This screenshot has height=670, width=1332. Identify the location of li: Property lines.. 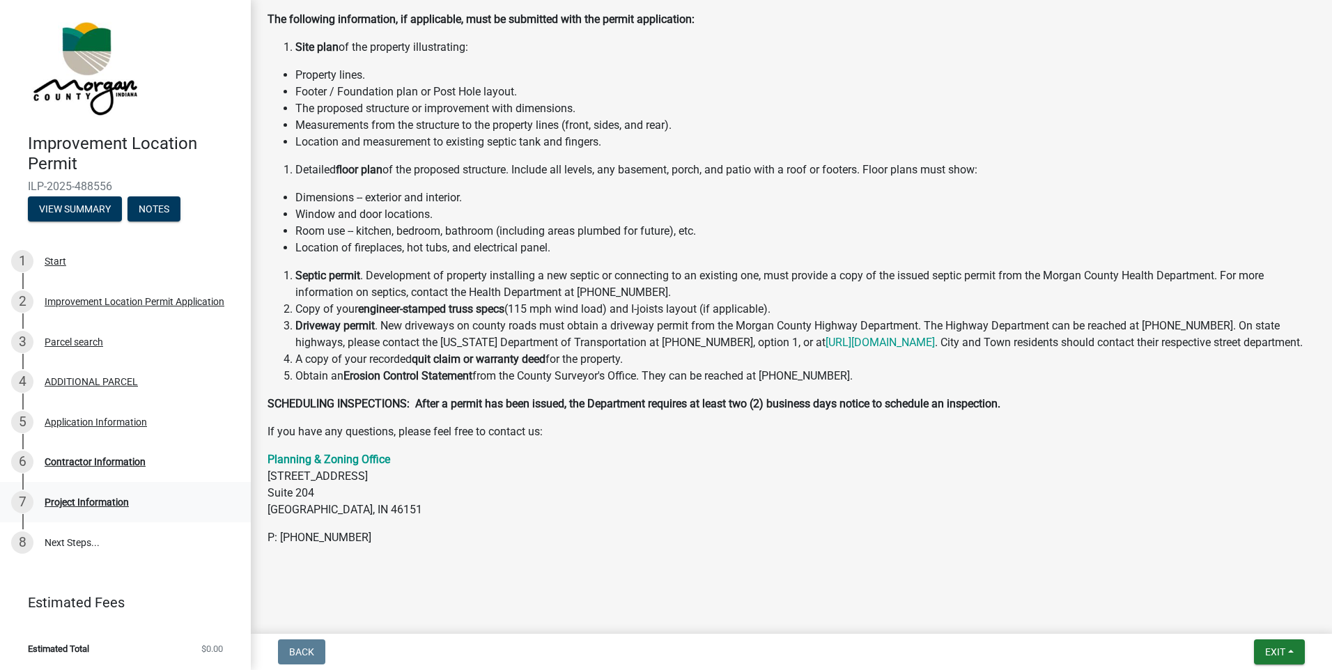
(805, 75).